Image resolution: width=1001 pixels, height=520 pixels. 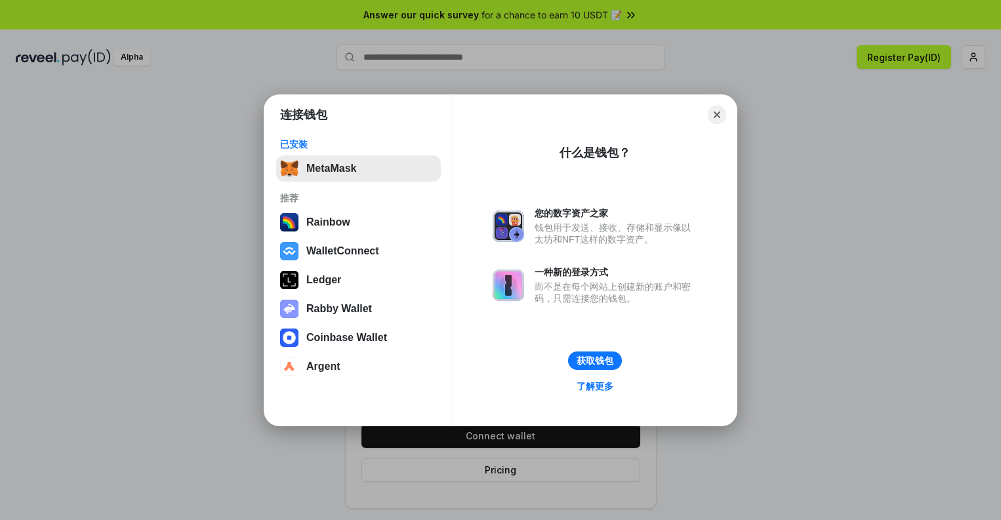 What do you see at coordinates (289, 280) in the screenshot?
I see `img: svg+xml,%3Csvg%20xmlns%3D%22http%3A%2F%2Fwww.w3.org%2F2000%2Fsvg%22%20width%3D%2228%22%20height%3...` at bounding box center [289, 280].